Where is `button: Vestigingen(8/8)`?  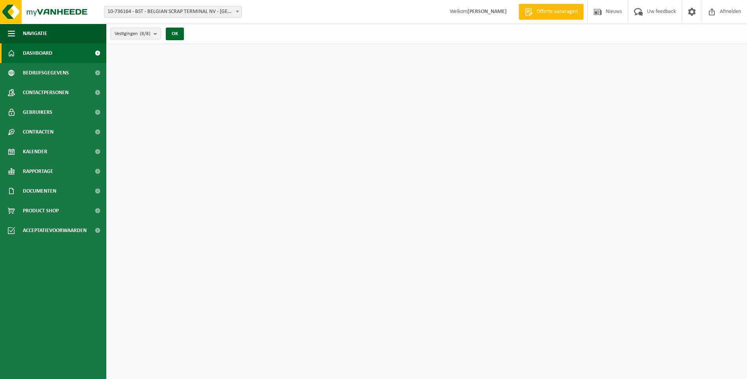
button: Vestigingen(8/8) is located at coordinates (135, 33).